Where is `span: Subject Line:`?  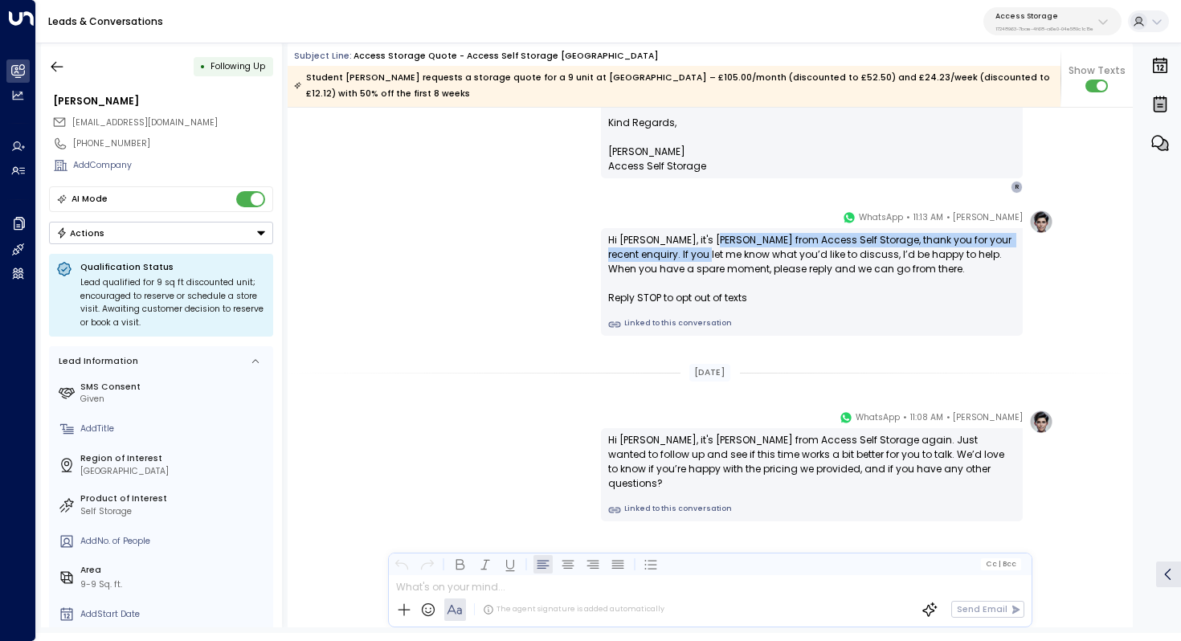 span: Subject Line: is located at coordinates (323, 55).